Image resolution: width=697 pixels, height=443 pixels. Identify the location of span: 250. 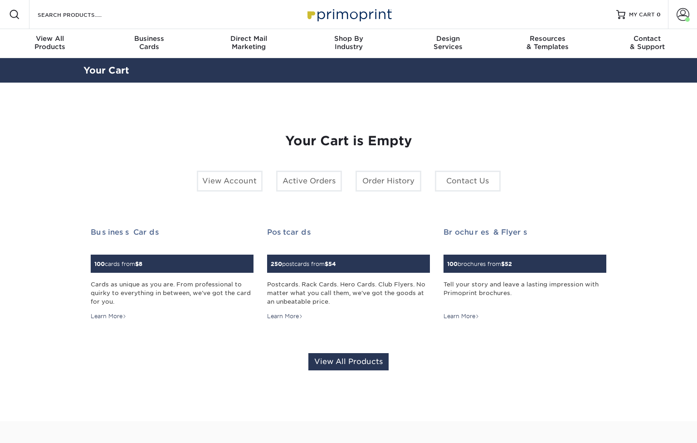
(276, 264).